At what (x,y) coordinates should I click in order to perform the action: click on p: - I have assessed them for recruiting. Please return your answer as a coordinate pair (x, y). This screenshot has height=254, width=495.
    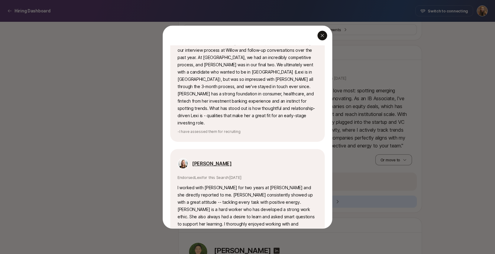
    Looking at the image, I should click on (247, 132).